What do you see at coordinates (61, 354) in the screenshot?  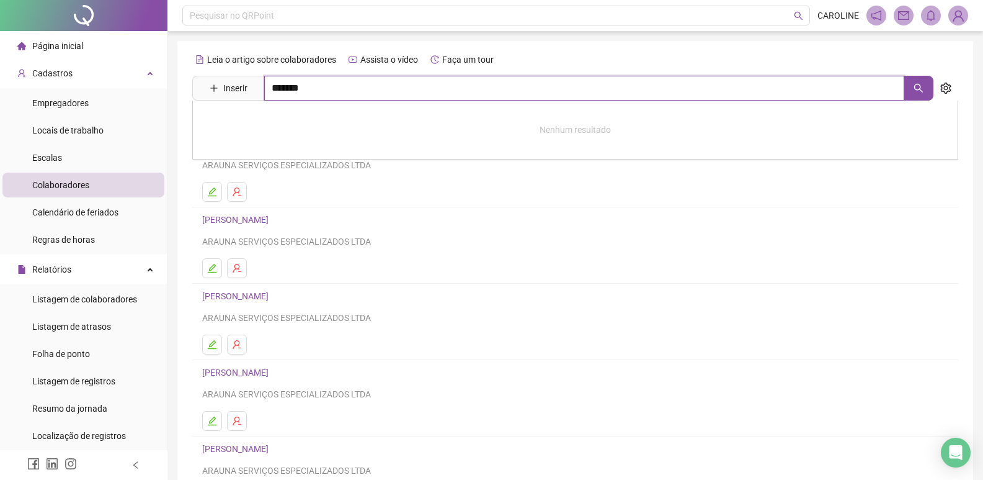 I see `span: Folha de ponto` at bounding box center [61, 354].